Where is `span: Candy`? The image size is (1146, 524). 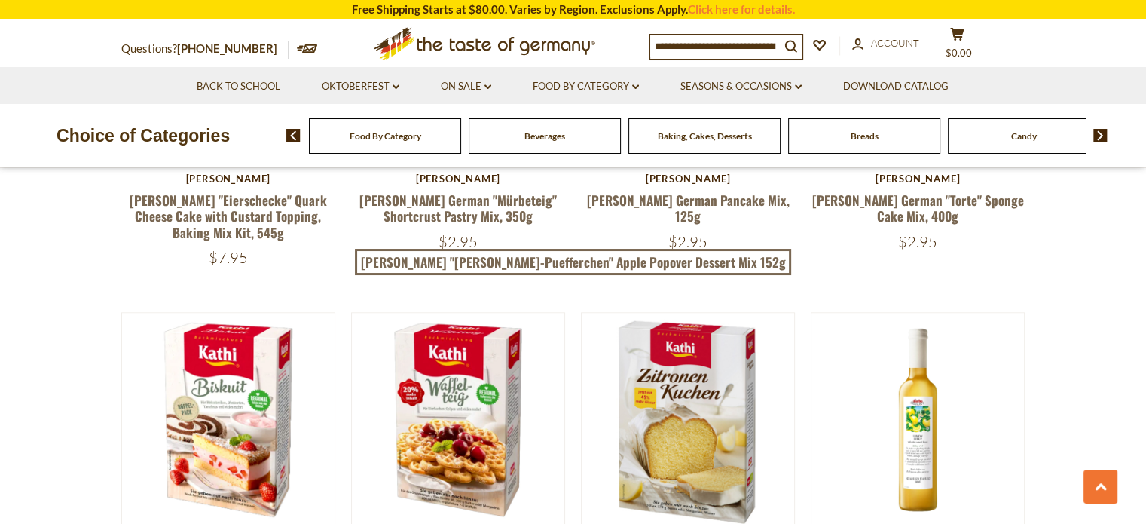 span: Candy is located at coordinates (1024, 136).